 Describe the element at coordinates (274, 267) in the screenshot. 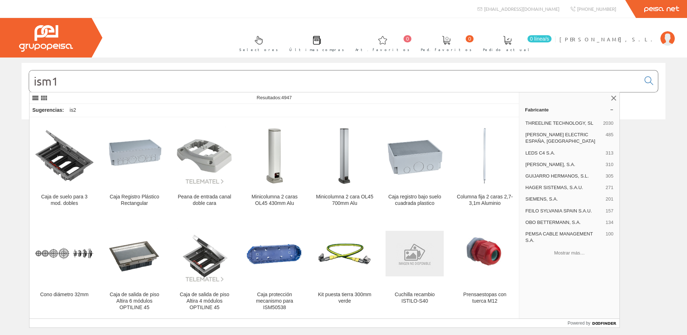

I see `a: Caja protección mecanismo para ISM50538 Caja protección mecanismo para ISM50538` at that location.